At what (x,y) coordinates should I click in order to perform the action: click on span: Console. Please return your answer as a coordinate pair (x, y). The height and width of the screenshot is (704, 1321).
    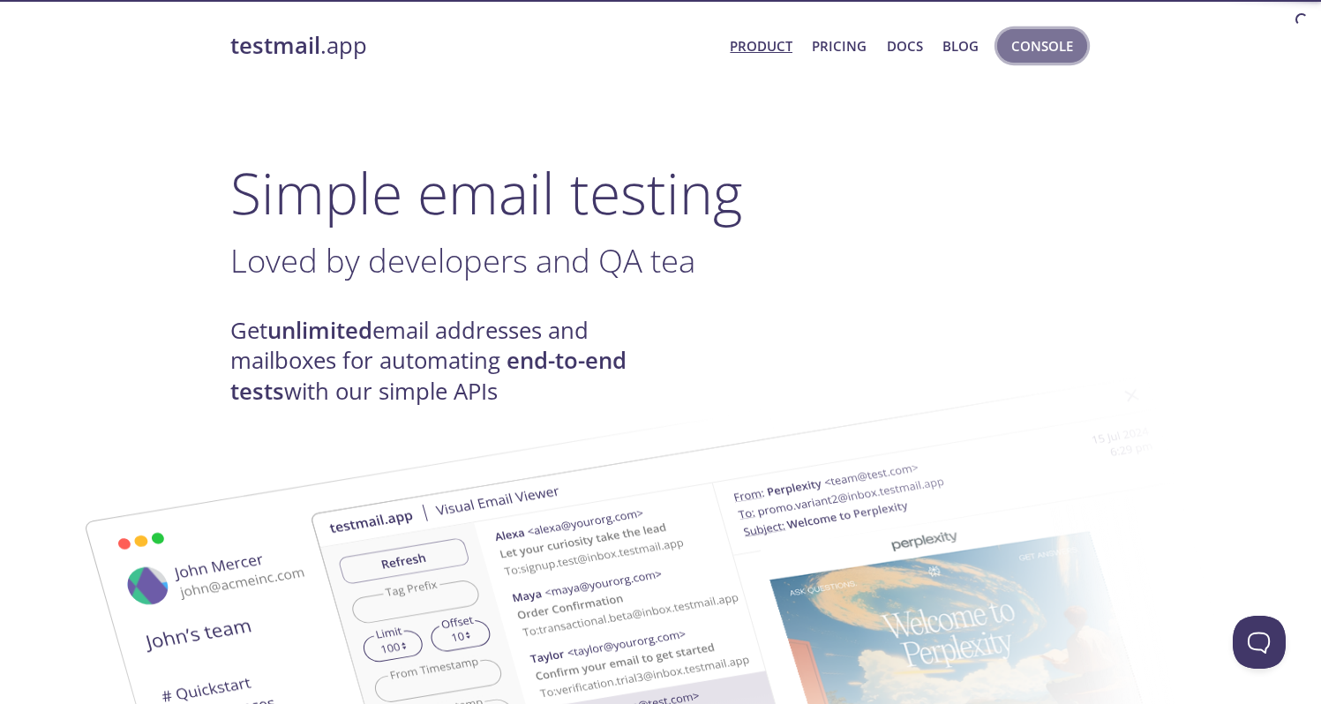
    Looking at the image, I should click on (1042, 46).